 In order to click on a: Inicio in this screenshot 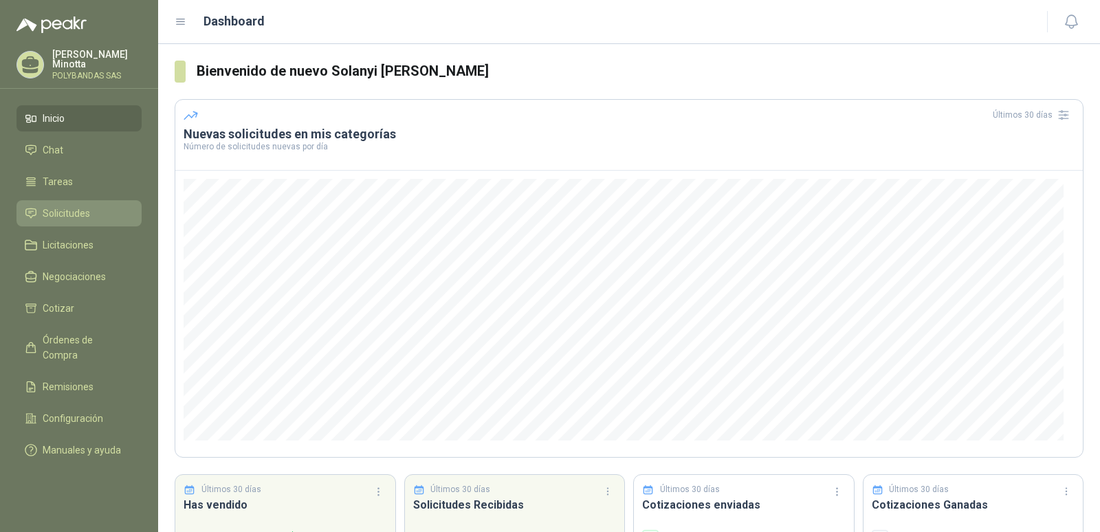, I will do `click(79, 118)`.